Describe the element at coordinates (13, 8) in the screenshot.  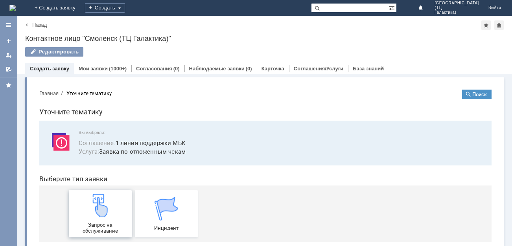
I see `img: logo` at that location.